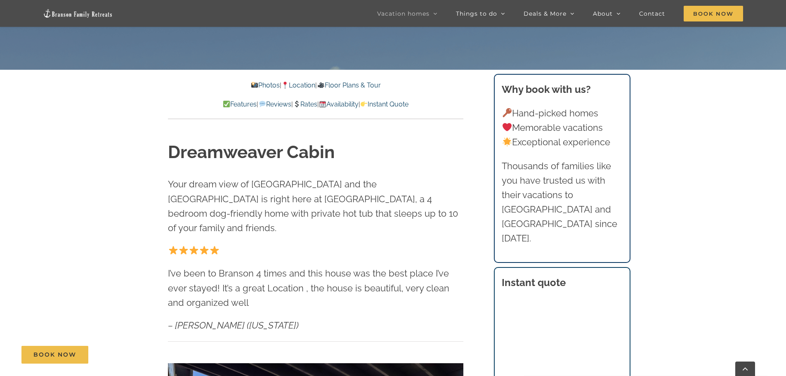 This screenshot has height=376, width=786. I want to click on span: Deals & More, so click(545, 14).